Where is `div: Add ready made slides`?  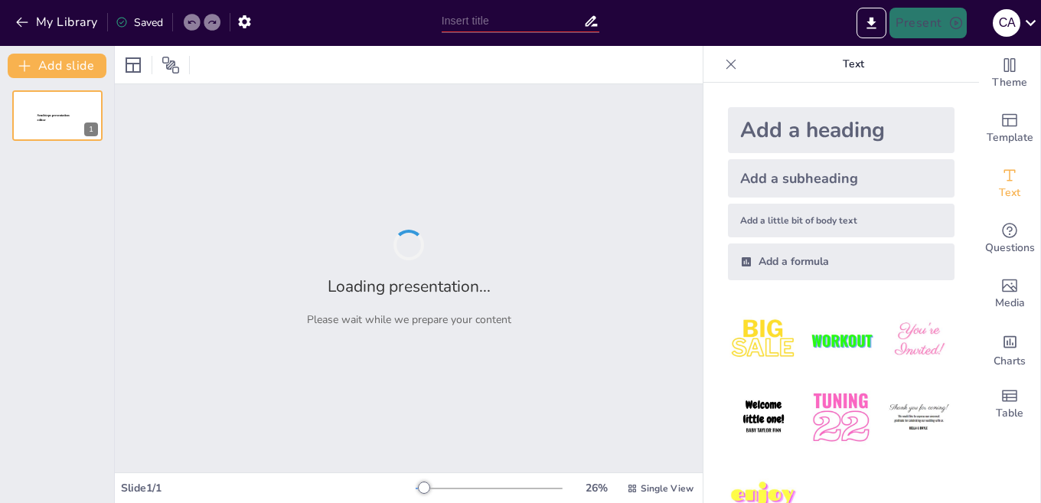 div: Add ready made slides is located at coordinates (1010, 129).